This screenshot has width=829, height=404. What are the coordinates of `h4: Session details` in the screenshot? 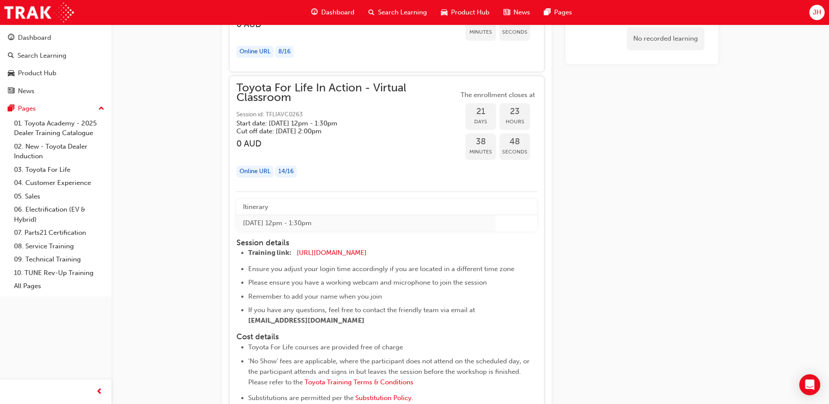 It's located at (379, 243).